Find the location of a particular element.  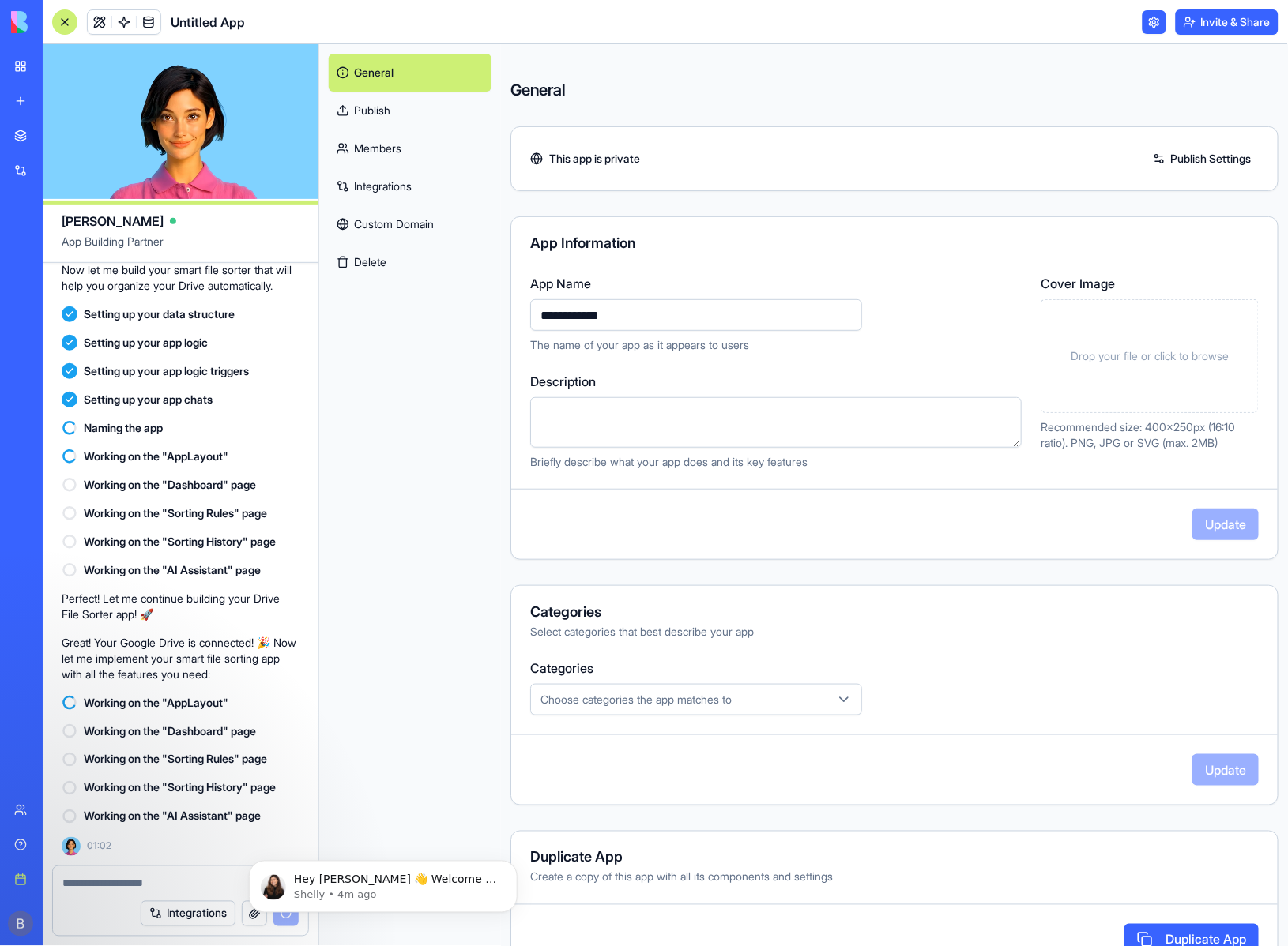

p: Perfect! Let me continue building your Drive File Sorter app! 🚀 is located at coordinates (180, 607).